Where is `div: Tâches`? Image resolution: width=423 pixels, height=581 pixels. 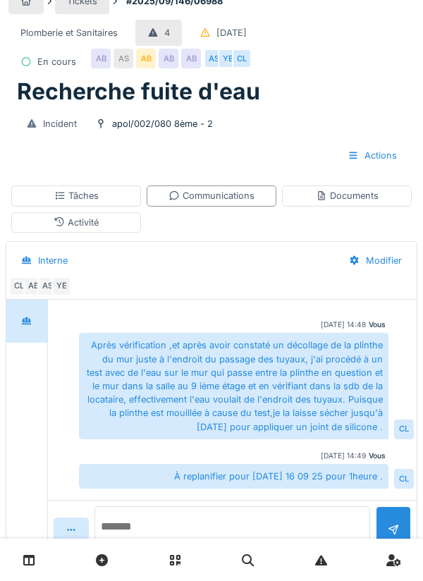
div: Tâches is located at coordinates (76, 195).